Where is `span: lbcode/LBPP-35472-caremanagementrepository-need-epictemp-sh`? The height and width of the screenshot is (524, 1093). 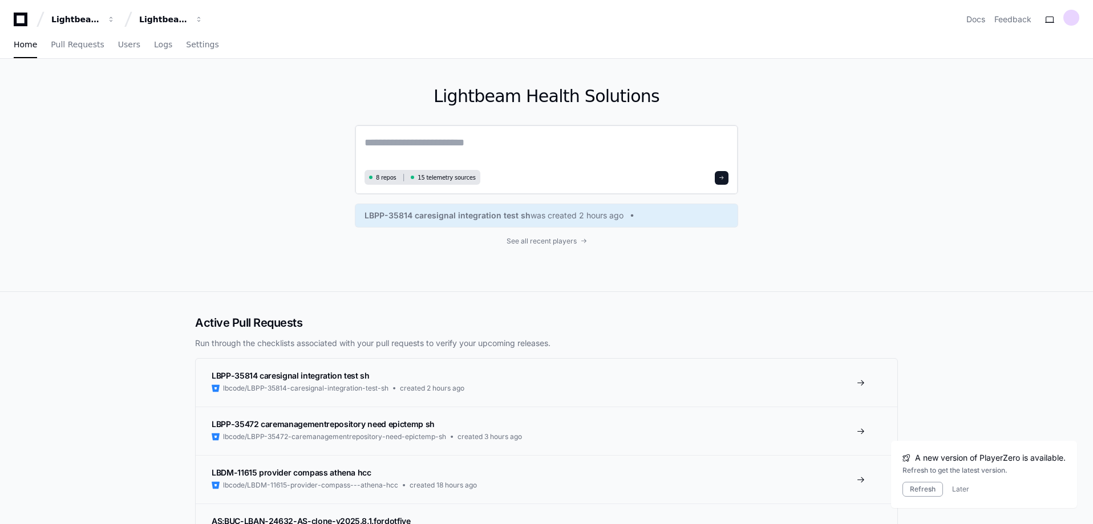 span: lbcode/LBPP-35472-caremanagementrepository-need-epictemp-sh is located at coordinates (334, 437).